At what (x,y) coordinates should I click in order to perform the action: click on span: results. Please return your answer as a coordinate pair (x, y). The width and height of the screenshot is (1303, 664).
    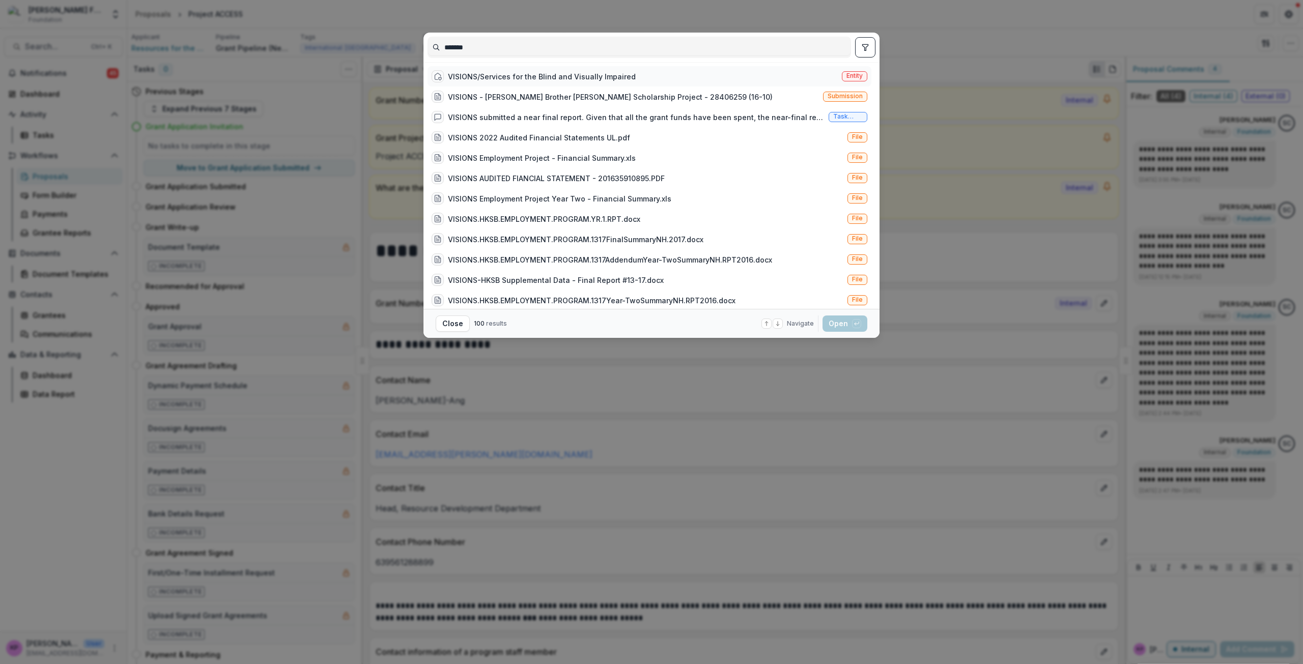
    Looking at the image, I should click on (496, 323).